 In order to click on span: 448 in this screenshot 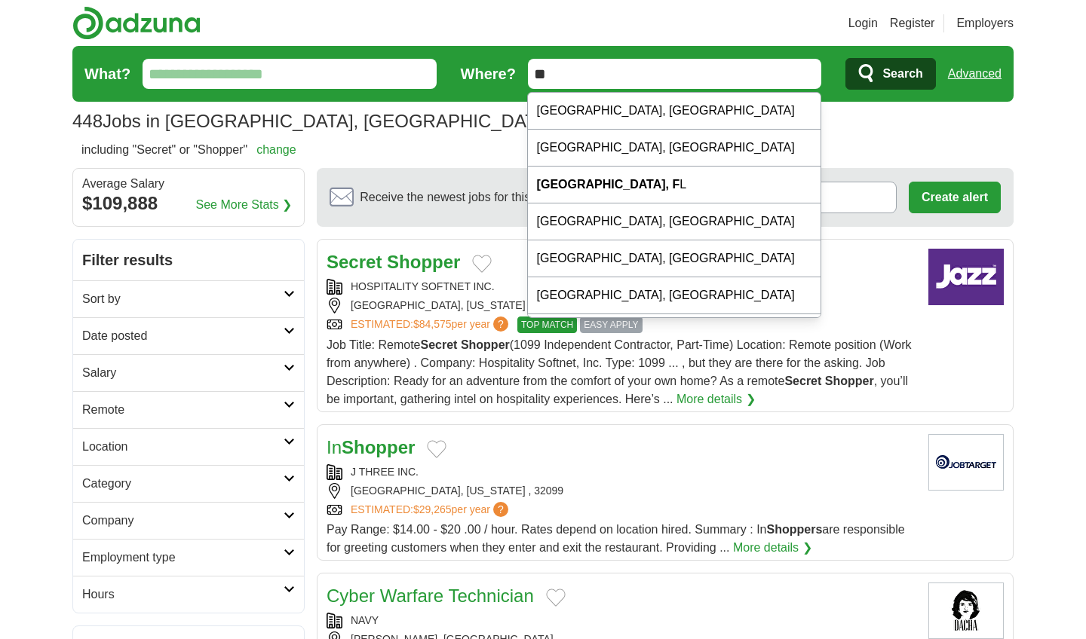, I will do `click(87, 121)`.